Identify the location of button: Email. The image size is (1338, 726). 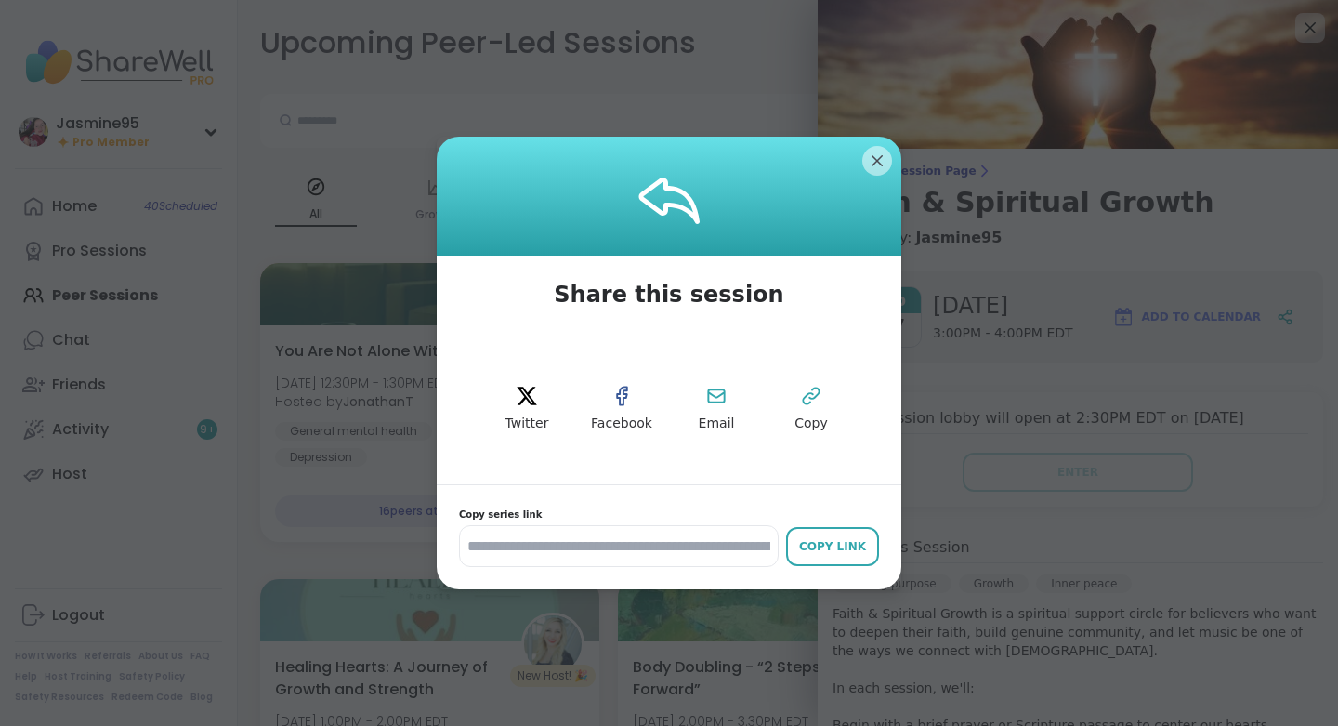
(717, 409).